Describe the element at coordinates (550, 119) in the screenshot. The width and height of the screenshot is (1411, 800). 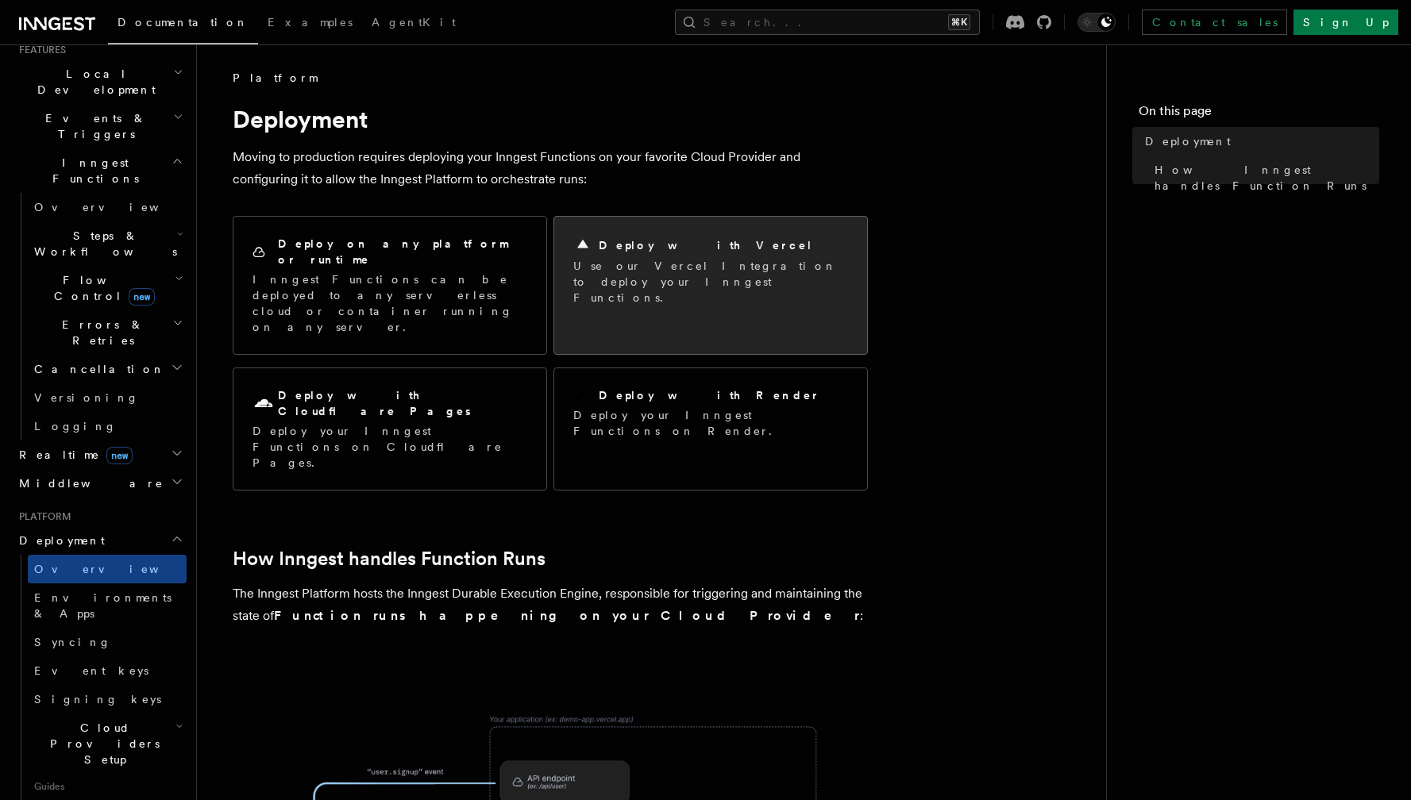
I see `h1: Deployment` at that location.